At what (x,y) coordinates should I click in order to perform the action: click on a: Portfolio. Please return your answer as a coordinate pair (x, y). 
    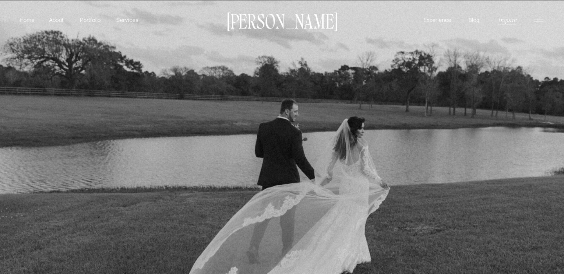
    Looking at the image, I should click on (90, 20).